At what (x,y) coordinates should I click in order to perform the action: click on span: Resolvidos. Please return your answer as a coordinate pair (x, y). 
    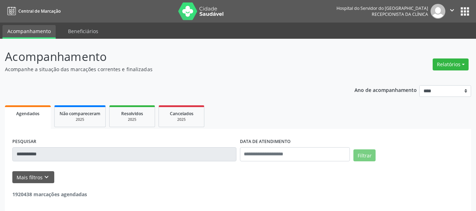
    Looking at the image, I should click on (132, 113).